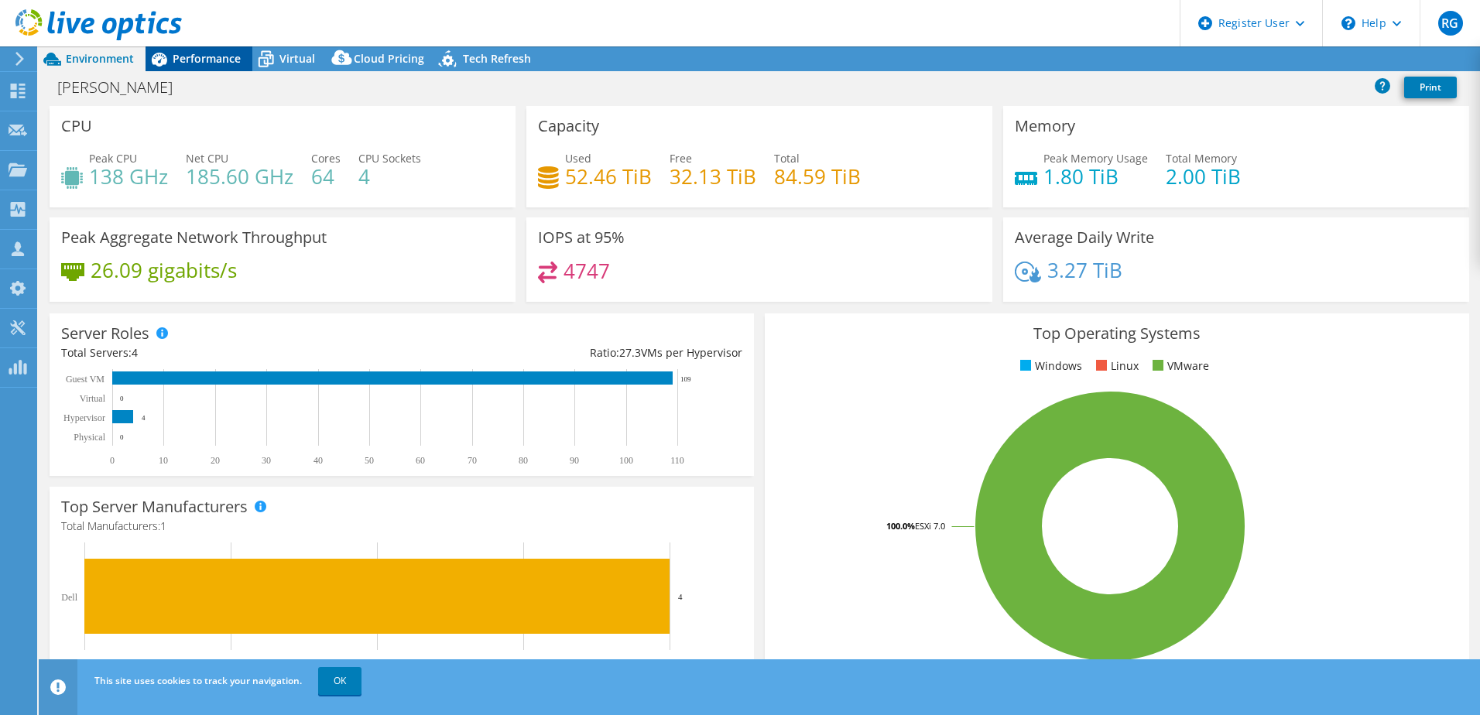 The image size is (1480, 715). I want to click on h4: 3.27 TiB, so click(1084, 270).